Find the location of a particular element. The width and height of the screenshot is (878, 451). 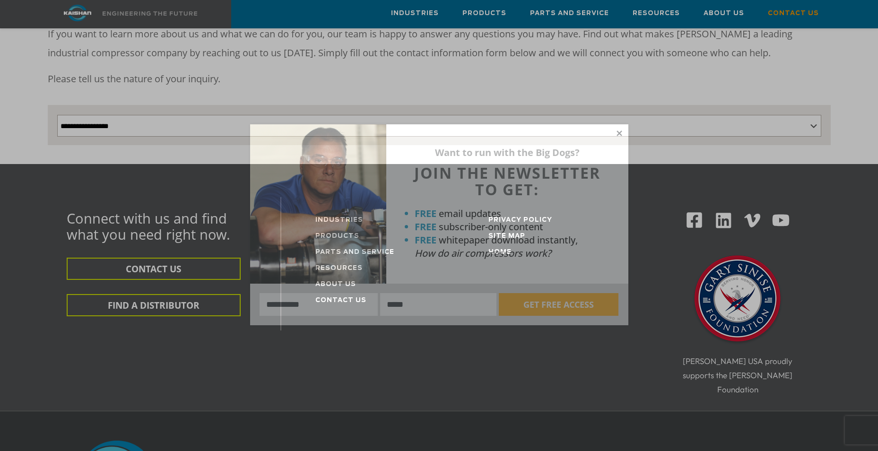

span: email updates is located at coordinates (470, 213).